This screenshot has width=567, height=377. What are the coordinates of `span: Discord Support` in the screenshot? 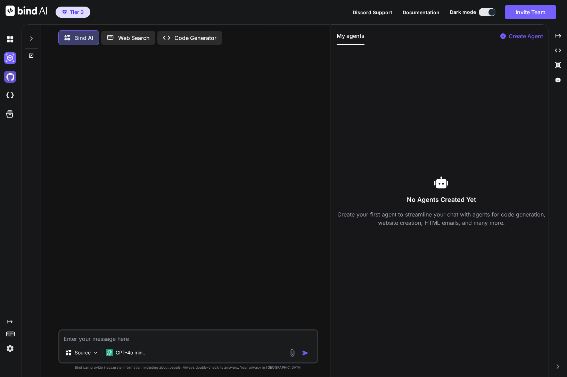 It's located at (373, 12).